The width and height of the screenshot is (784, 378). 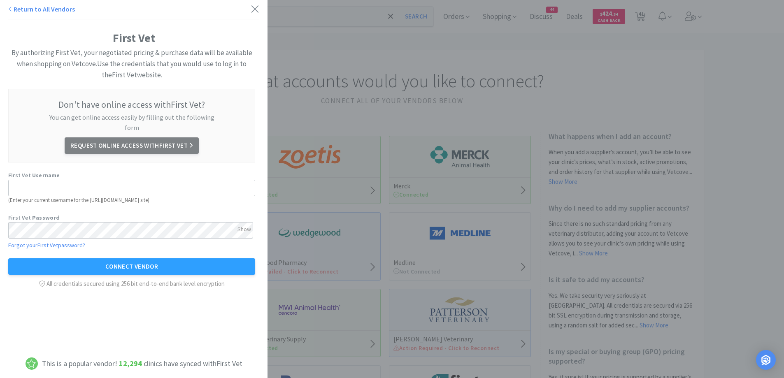 What do you see at coordinates (134, 38) in the screenshot?
I see `h1: First Vet` at bounding box center [134, 38].